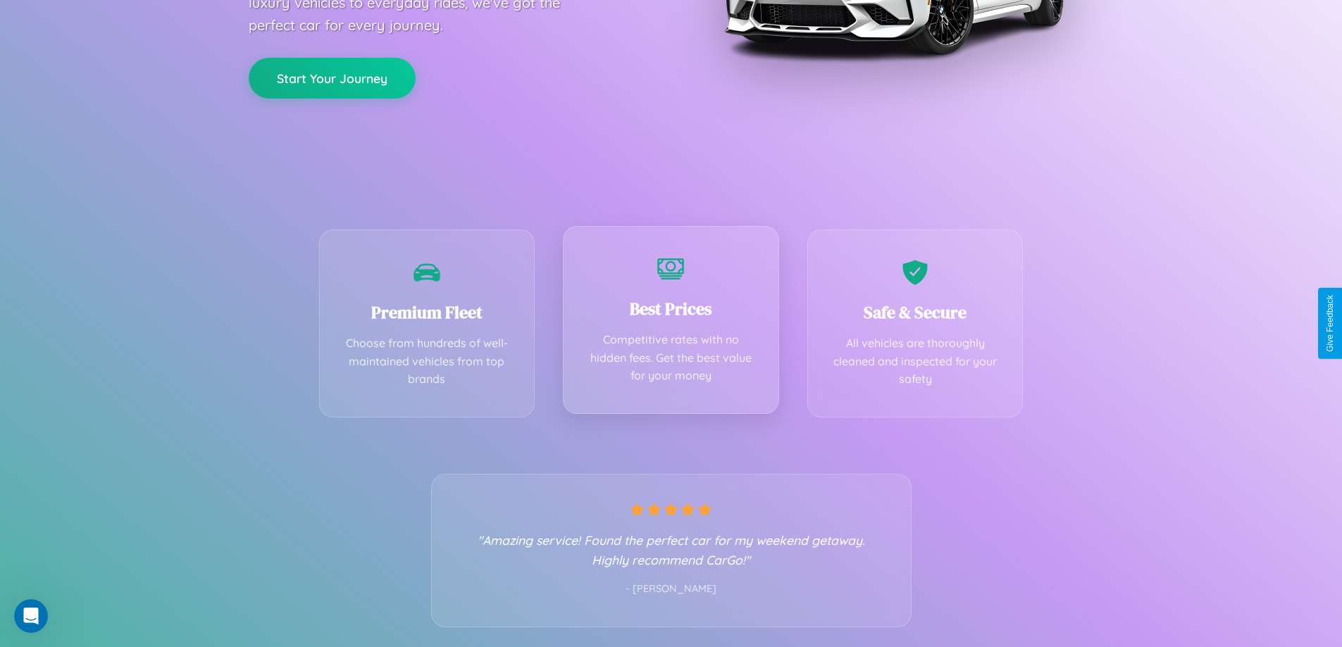  I want to click on h3: Safe & Secure, so click(915, 312).